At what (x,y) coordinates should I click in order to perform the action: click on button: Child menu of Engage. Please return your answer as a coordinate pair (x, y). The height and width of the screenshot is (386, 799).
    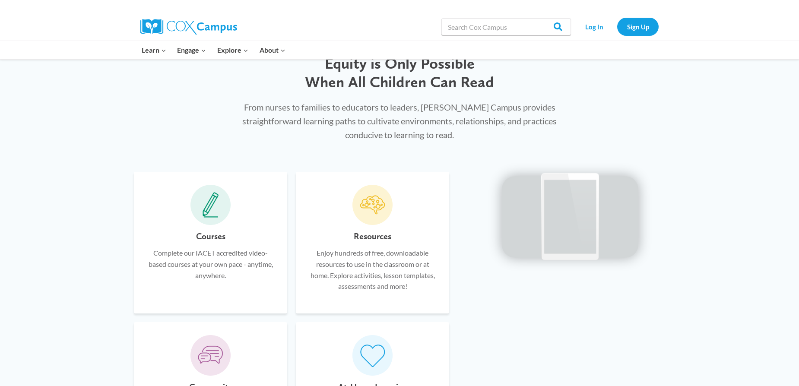
    Looking at the image, I should click on (192, 50).